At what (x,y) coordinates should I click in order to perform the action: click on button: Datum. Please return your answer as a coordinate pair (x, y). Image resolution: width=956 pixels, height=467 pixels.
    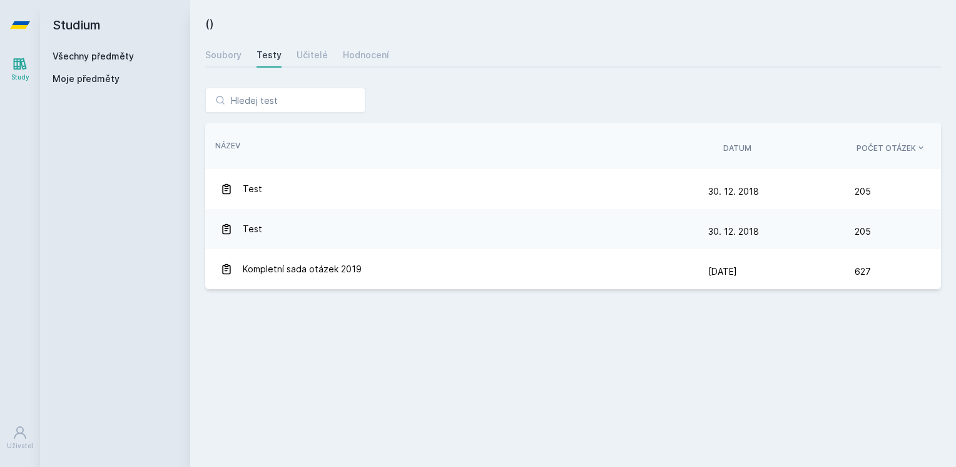
    Looking at the image, I should click on (737, 148).